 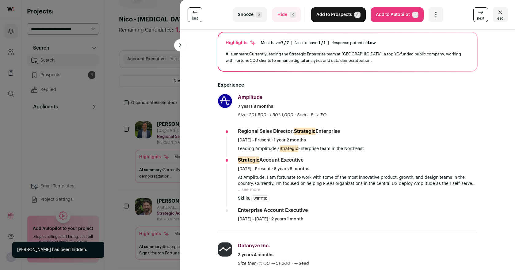 What do you see at coordinates (273, 210) in the screenshot?
I see `div: Enterprise Account Executive` at bounding box center [273, 210].